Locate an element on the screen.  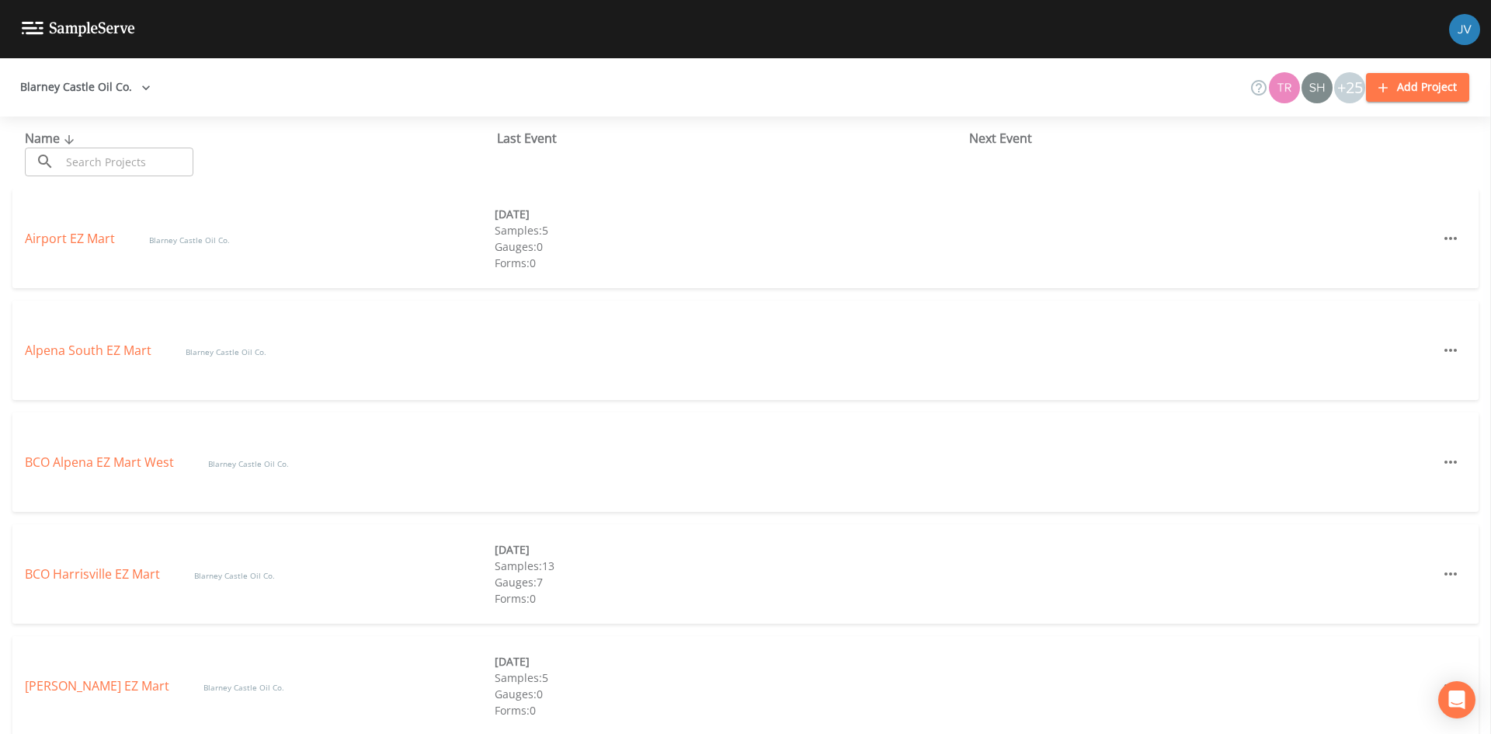
a: Airport EZ Mart is located at coordinates (71, 238).